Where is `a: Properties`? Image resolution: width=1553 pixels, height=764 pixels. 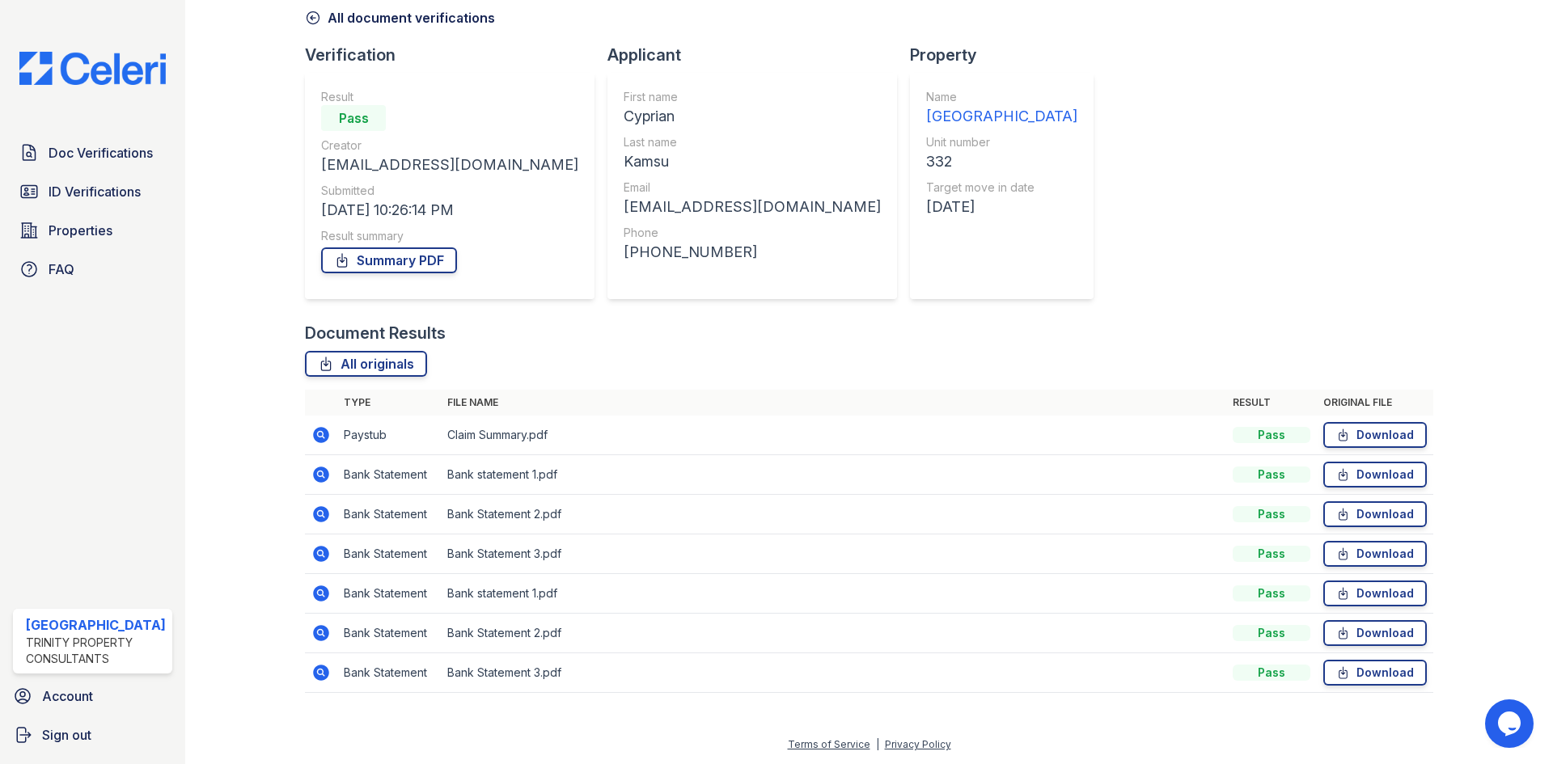 a: Properties is located at coordinates (92, 231).